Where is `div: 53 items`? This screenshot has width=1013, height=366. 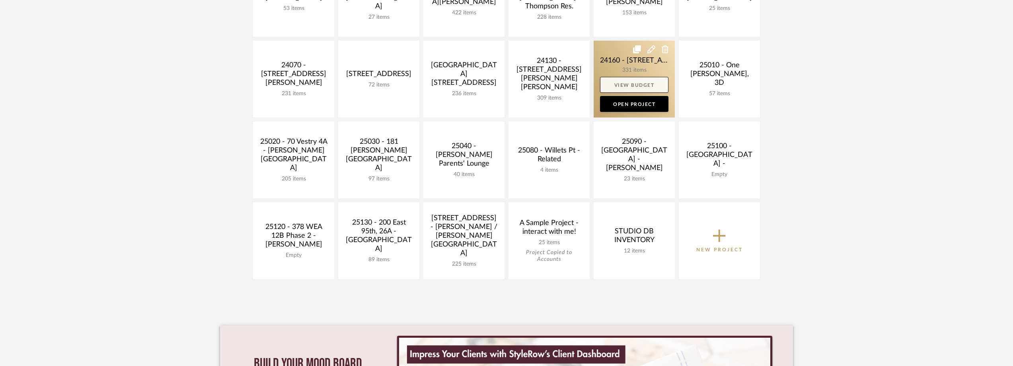
div: 53 items is located at coordinates (294, 8).